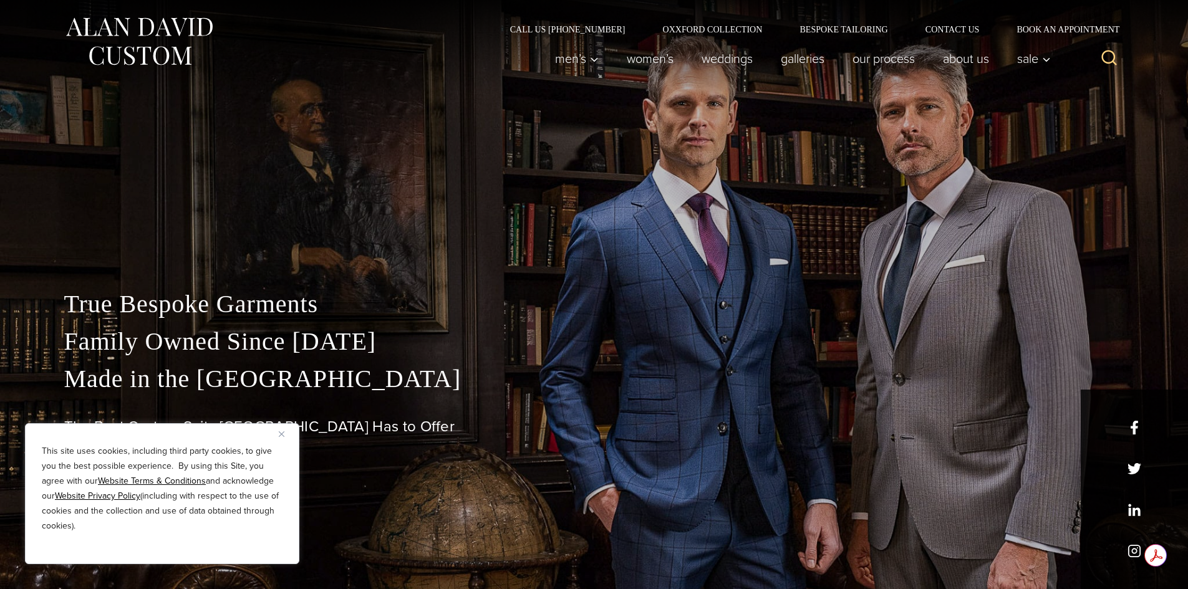 This screenshot has width=1188, height=589. I want to click on u: Website Terms & Conditions, so click(152, 481).